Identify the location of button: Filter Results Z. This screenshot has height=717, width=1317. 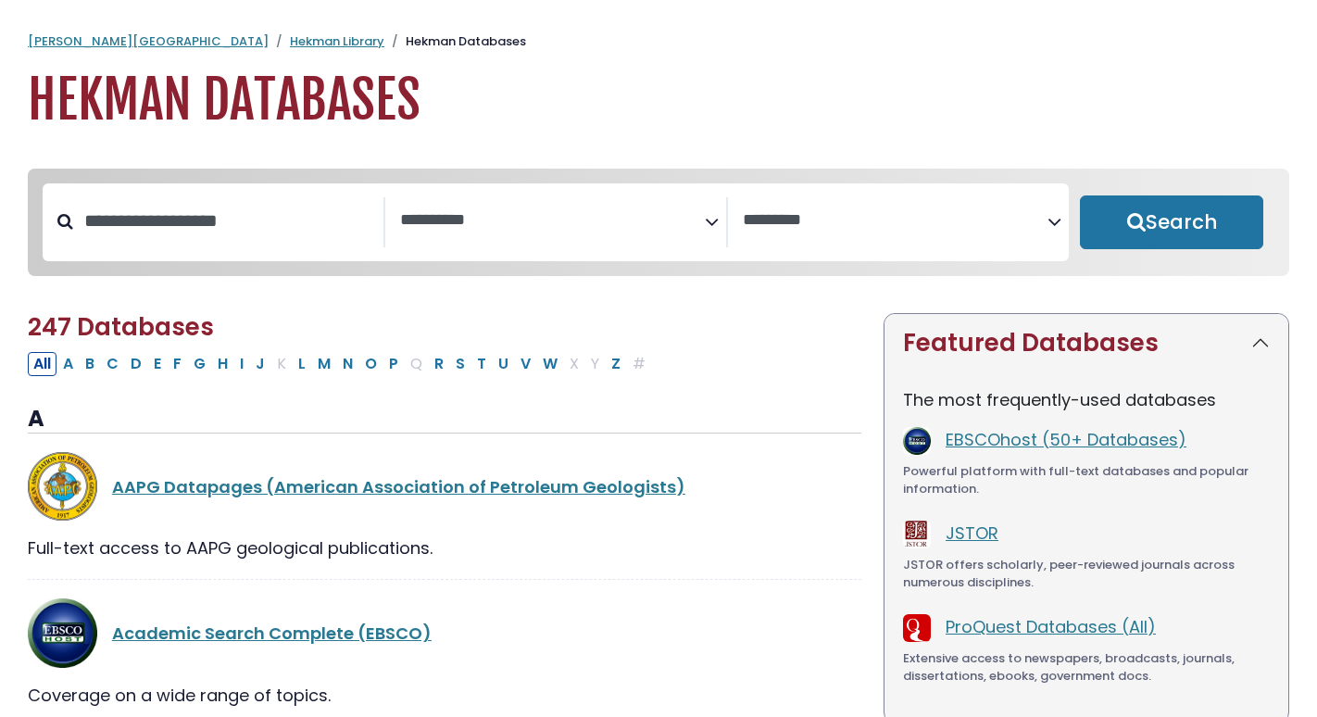
(616, 364).